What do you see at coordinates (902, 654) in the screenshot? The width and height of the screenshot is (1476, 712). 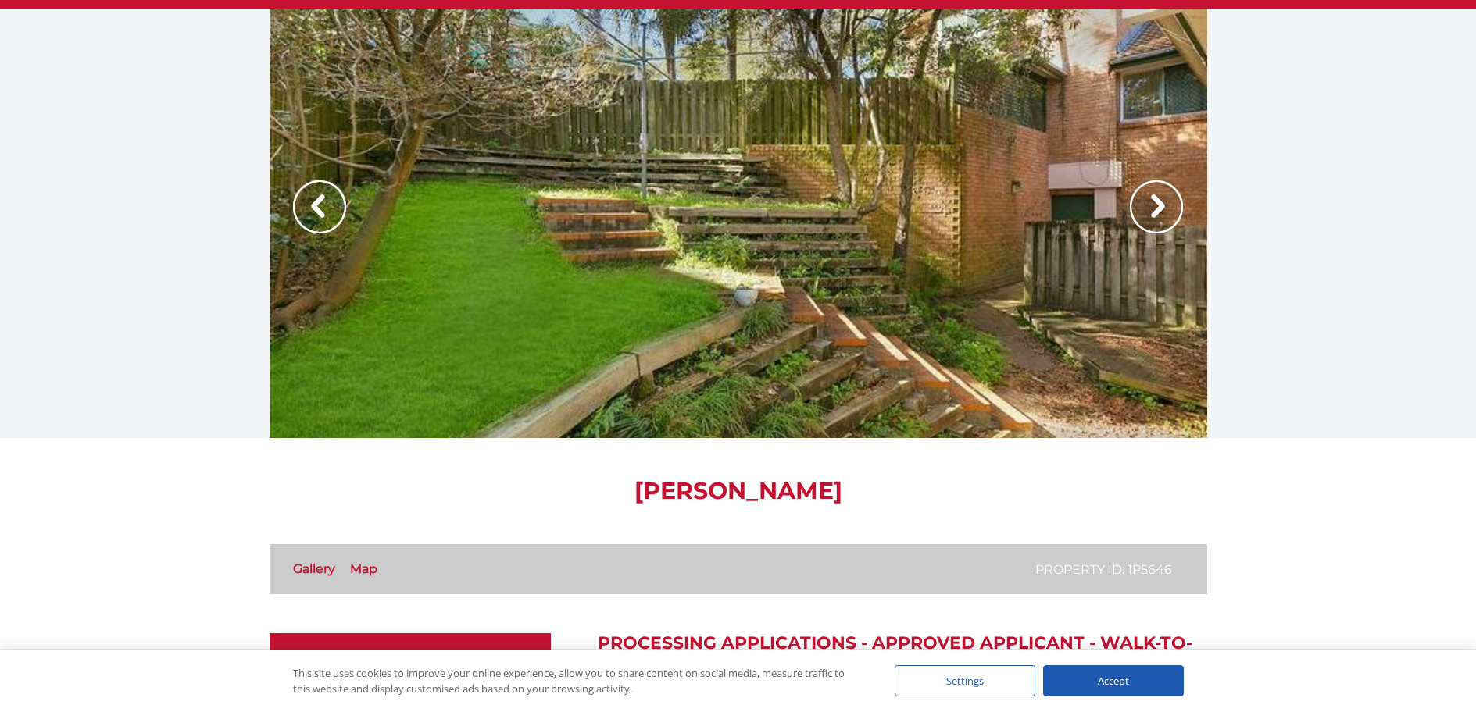 I see `h2: PROCESSING APPLICATIONS - APPROVED APPLICANT - WALK-TO-EVERYWHERE CONVENIENCE` at bounding box center [902, 654].